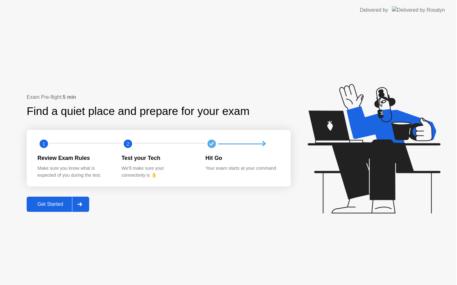  What do you see at coordinates (128, 144) in the screenshot?
I see `text: 2` at bounding box center [128, 144].